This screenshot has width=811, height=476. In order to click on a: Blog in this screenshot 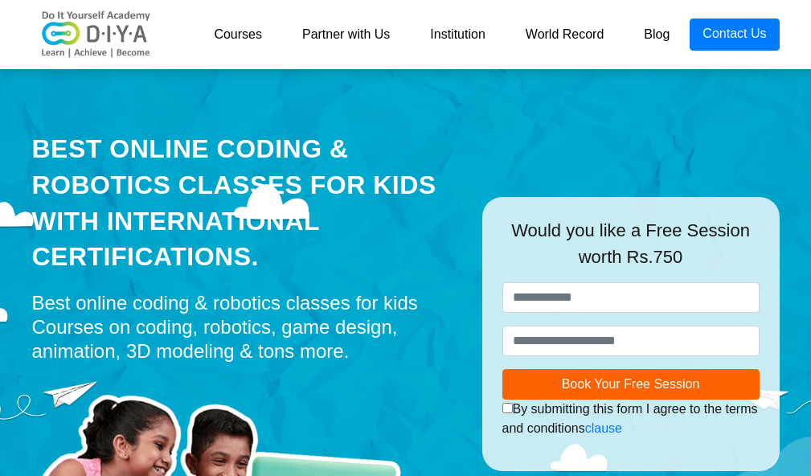, I will do `click(657, 35)`.